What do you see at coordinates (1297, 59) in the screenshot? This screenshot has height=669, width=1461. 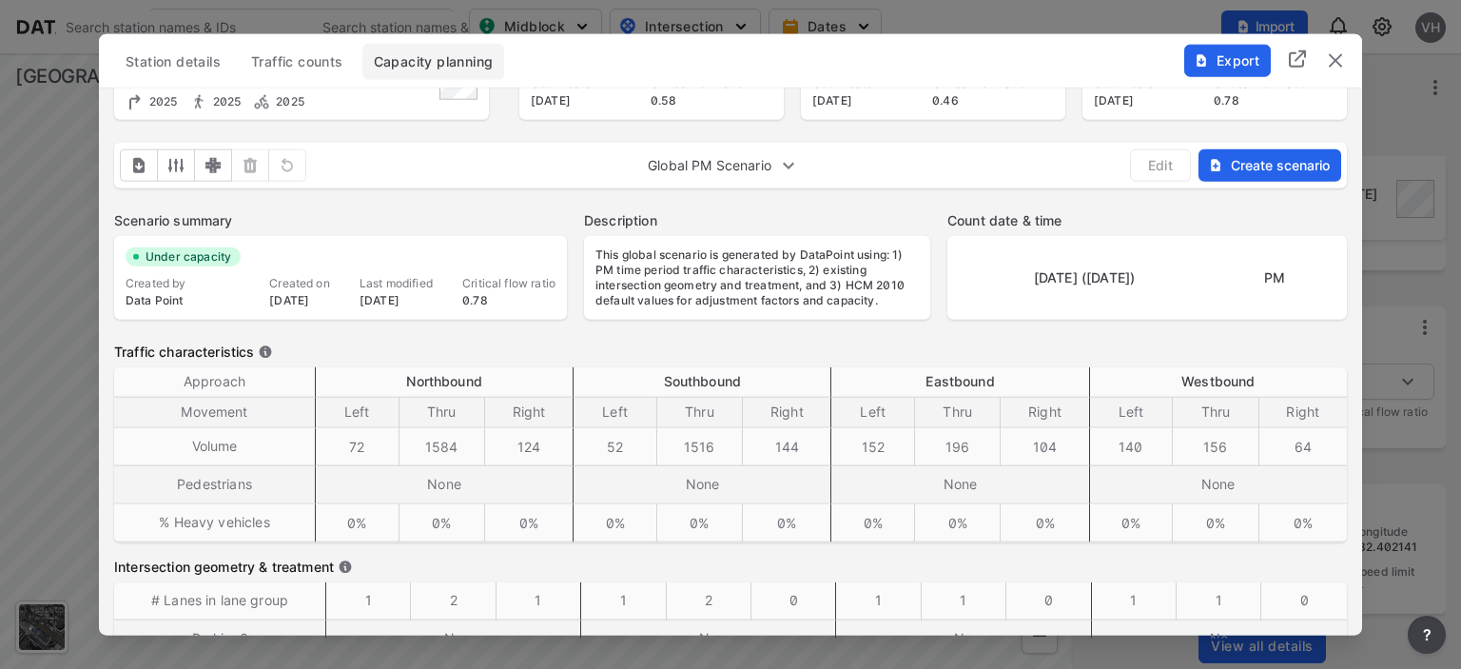 I see `img: full_screen.b7bf9a36.svg` at bounding box center [1297, 59].